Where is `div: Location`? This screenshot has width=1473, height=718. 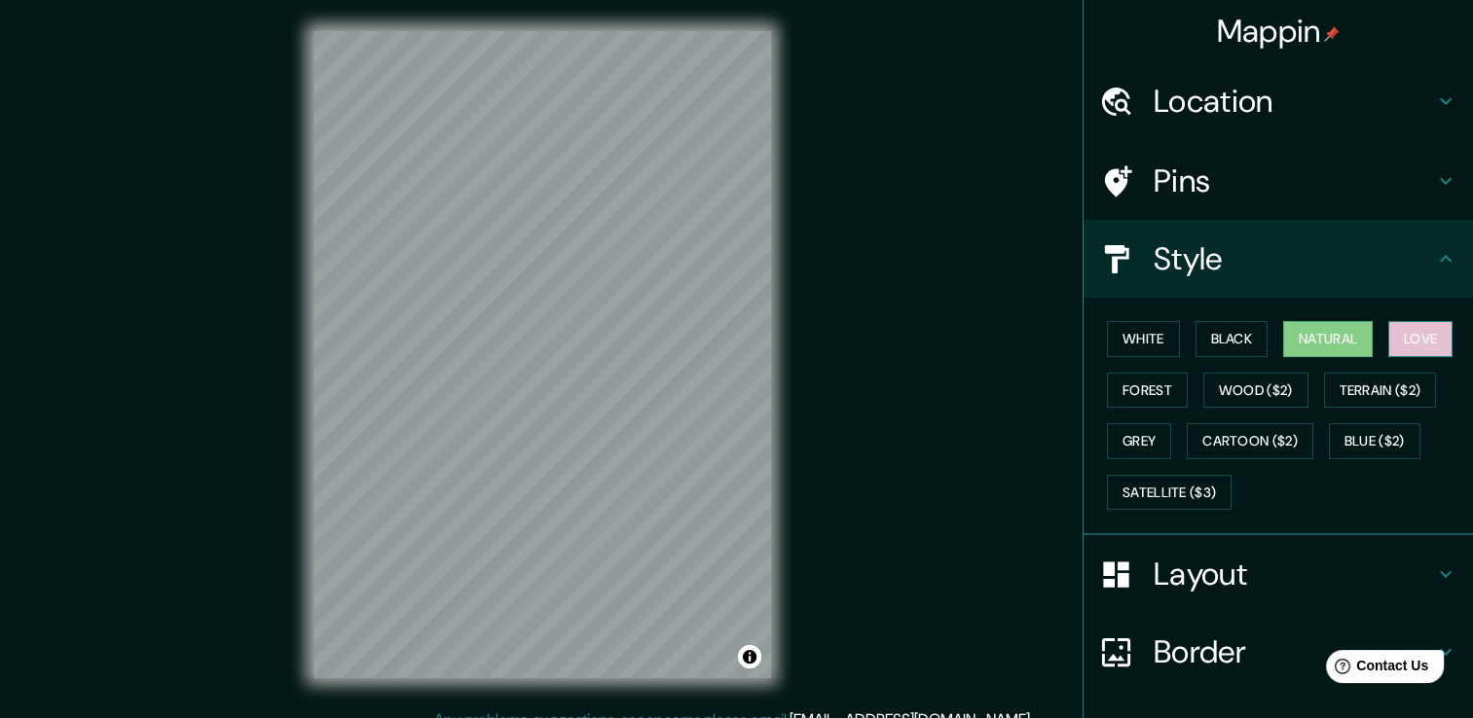
div: Location is located at coordinates (1278, 101).